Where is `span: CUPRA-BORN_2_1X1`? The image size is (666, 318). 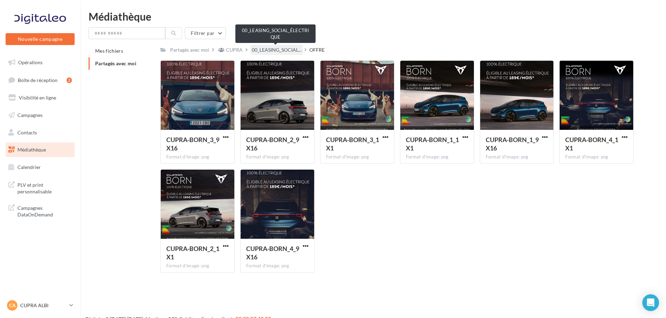 span: CUPRA-BORN_2_1X1 is located at coordinates (193, 253).